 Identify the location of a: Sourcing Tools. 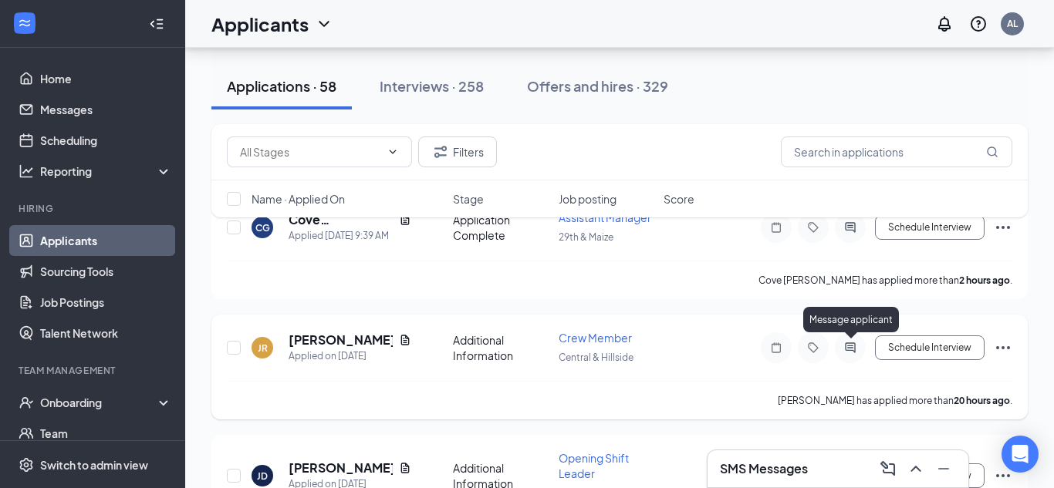
(106, 272).